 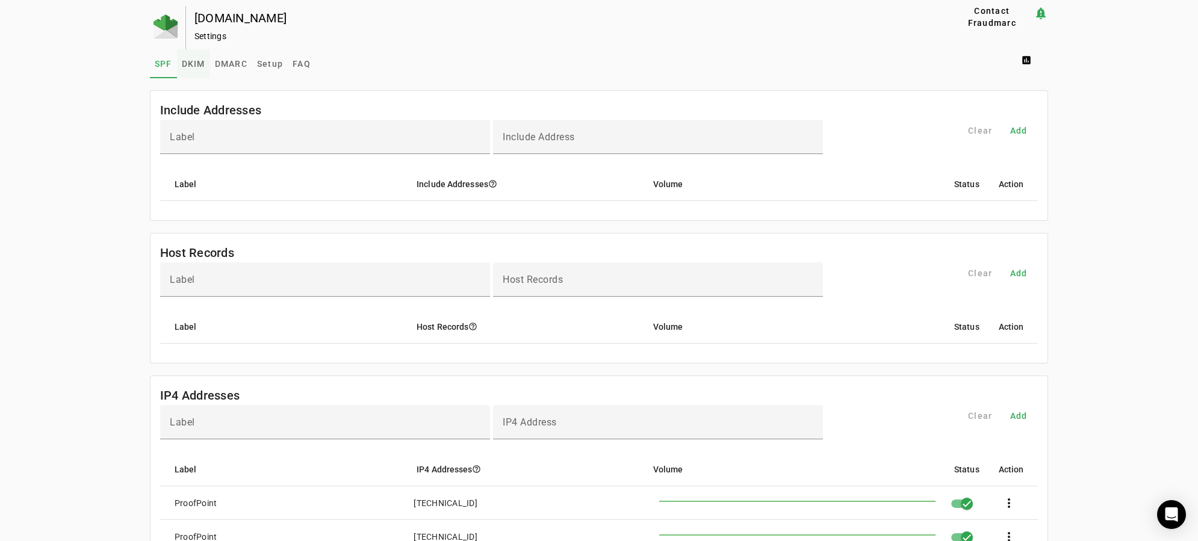 What do you see at coordinates (211, 110) in the screenshot?
I see `mat-card-title: Include Addresses` at bounding box center [211, 110].